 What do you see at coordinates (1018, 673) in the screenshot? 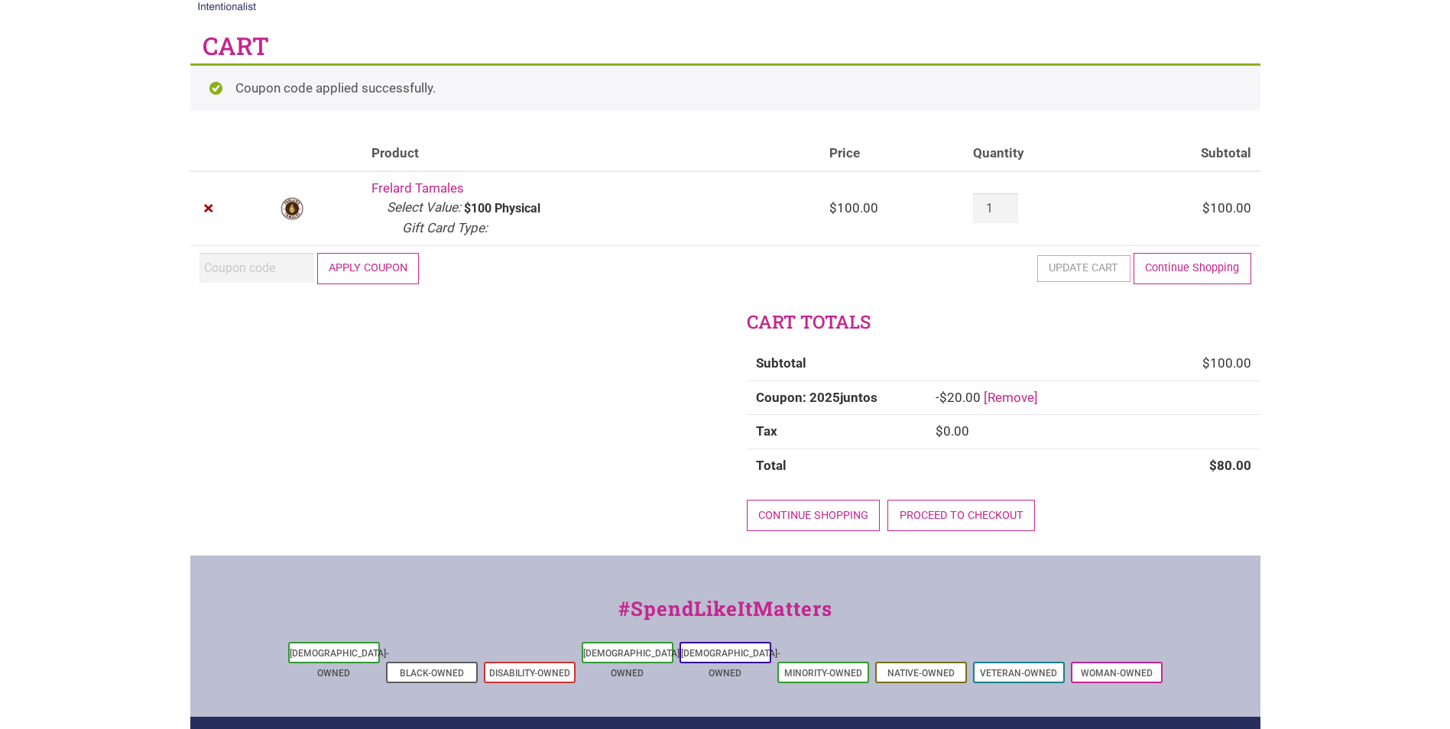
I see `a: Veteran-Owned` at bounding box center [1018, 673].